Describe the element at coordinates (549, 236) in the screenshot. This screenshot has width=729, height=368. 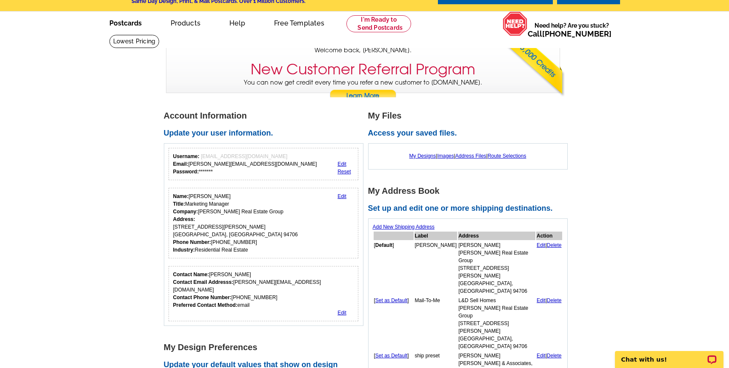
I see `th: Action` at that location.